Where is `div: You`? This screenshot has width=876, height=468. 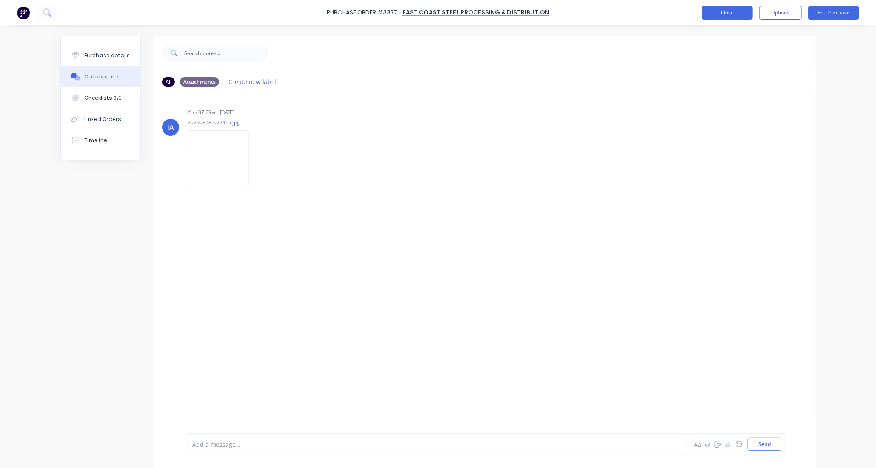
div: You is located at coordinates (192, 113).